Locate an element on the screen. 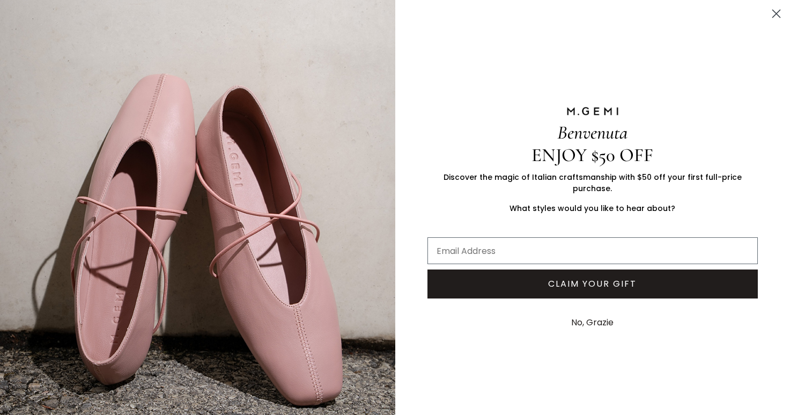  span: What styles would you like to hear about? is located at coordinates (592, 208).